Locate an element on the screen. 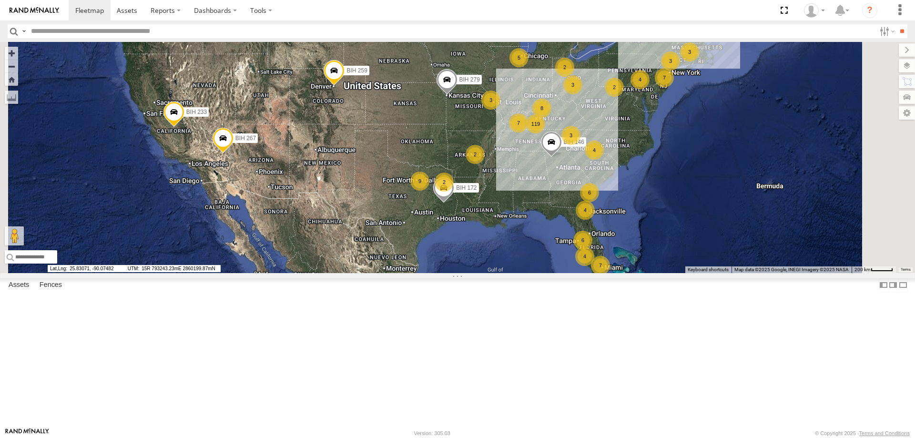  label: Hide Summary Table is located at coordinates (903, 285).